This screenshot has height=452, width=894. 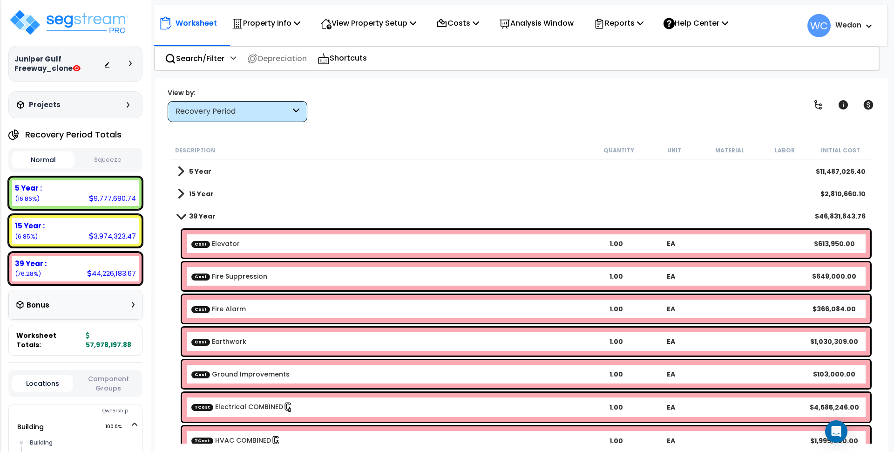 I want to click on b: 39 Year, so click(x=202, y=216).